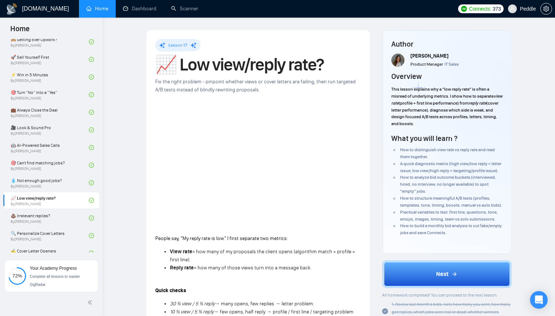  Describe the element at coordinates (191, 311) in the screenshot. I see `em: 10 % view / 5 % reply` at that location.